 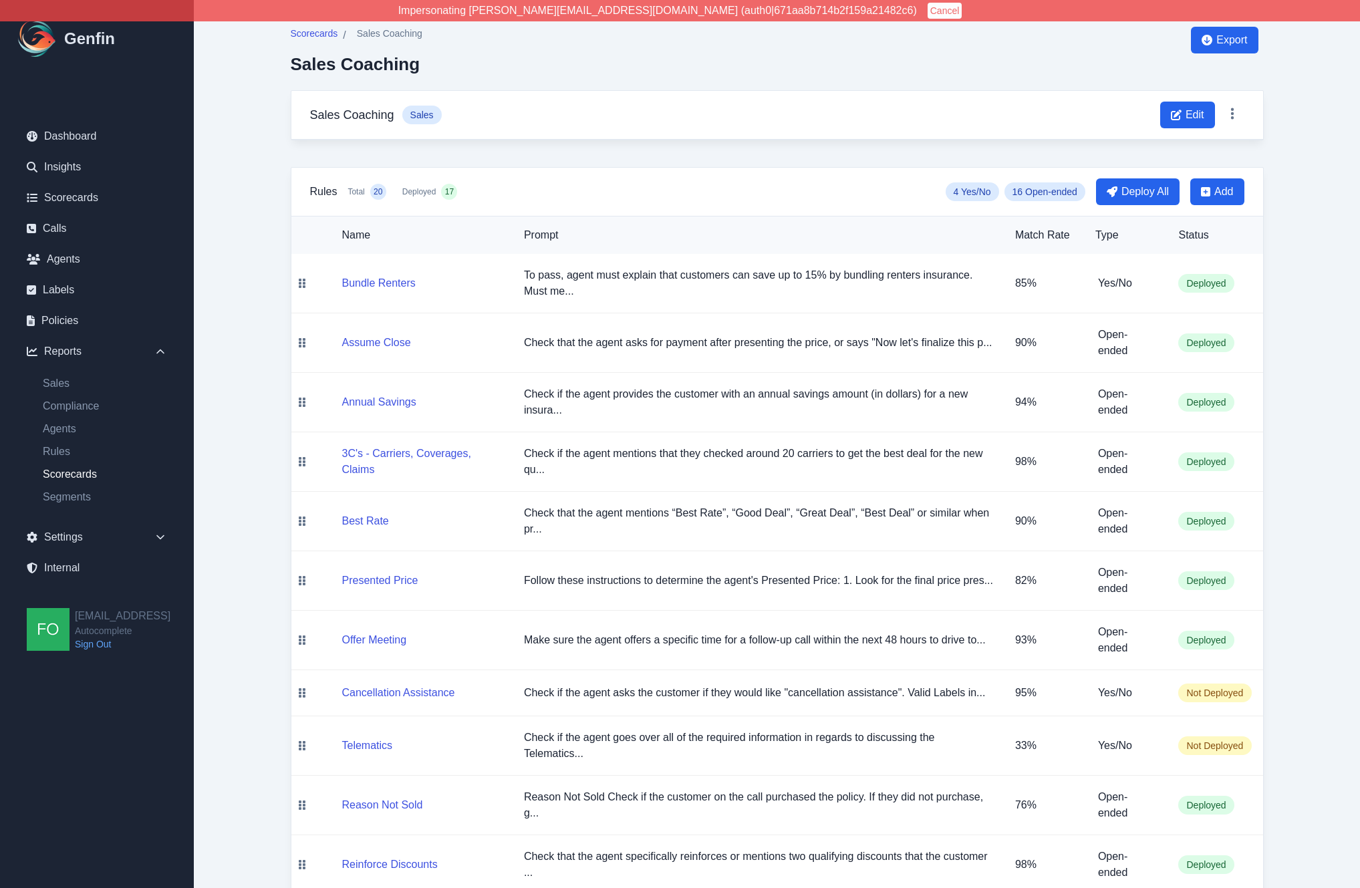 I want to click on a: Edit, so click(x=1187, y=115).